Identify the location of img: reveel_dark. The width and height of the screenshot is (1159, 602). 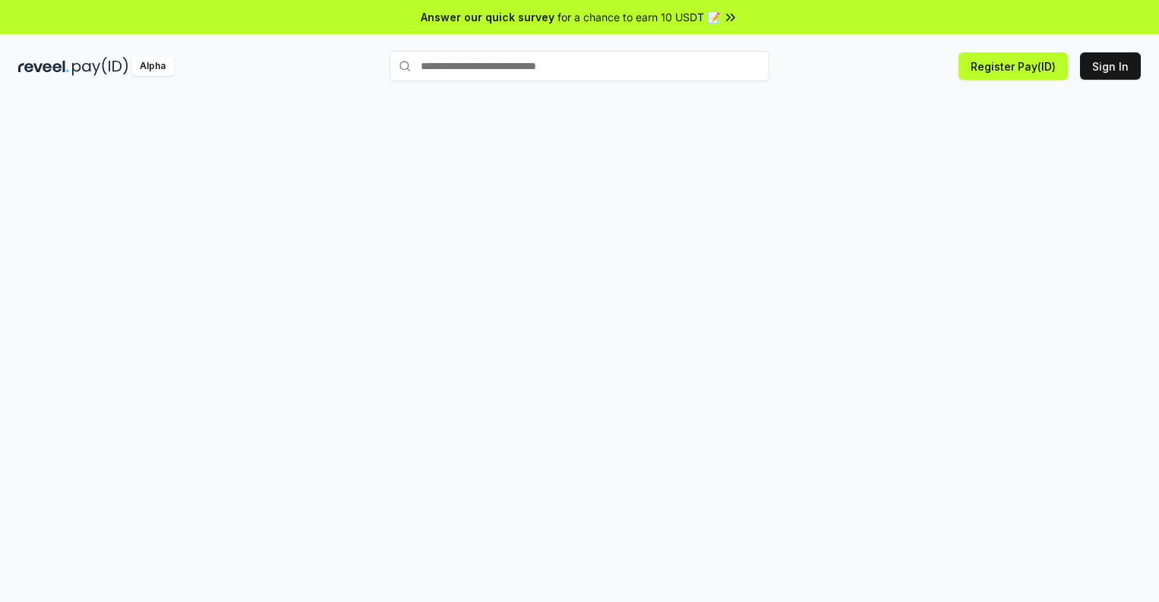
(43, 66).